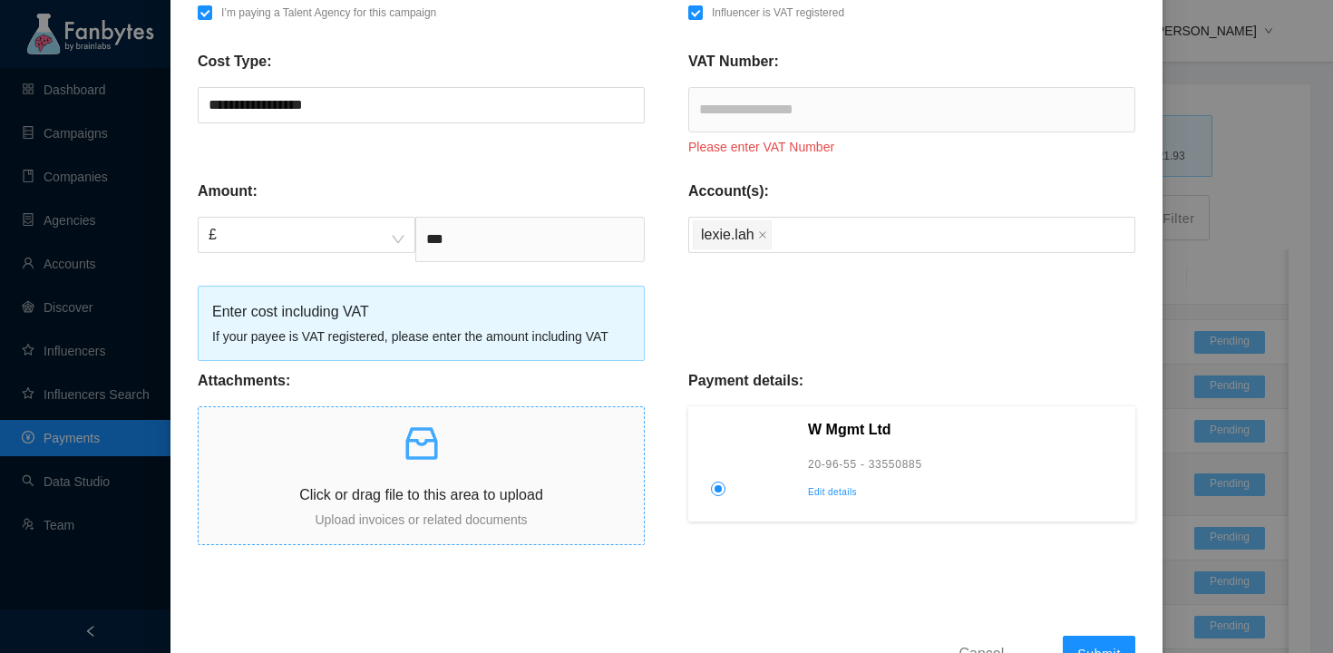  Describe the element at coordinates (762, 235) in the screenshot. I see `span: close` at that location.